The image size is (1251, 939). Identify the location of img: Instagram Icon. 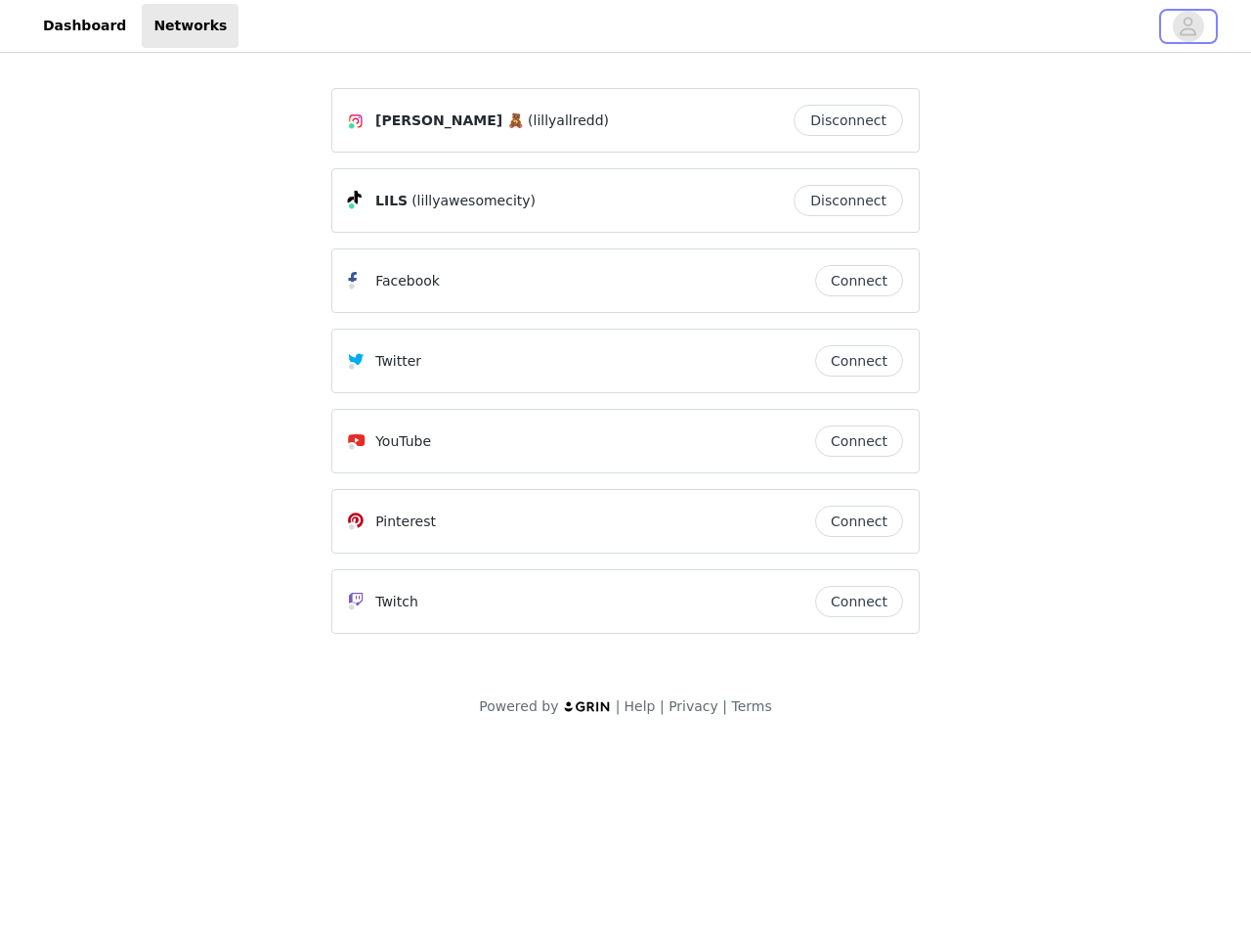
(356, 121).